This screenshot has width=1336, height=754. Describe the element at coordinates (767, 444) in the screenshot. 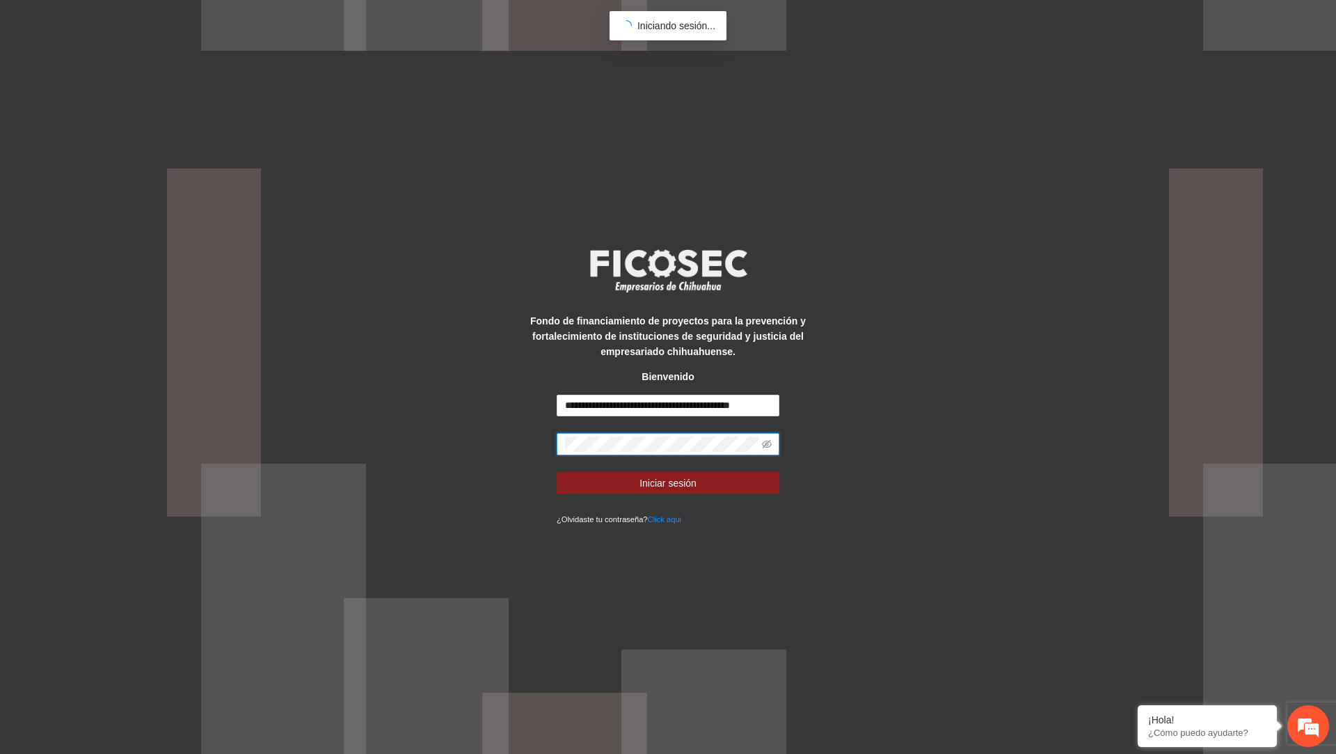

I see `span: eye-invisible` at that location.